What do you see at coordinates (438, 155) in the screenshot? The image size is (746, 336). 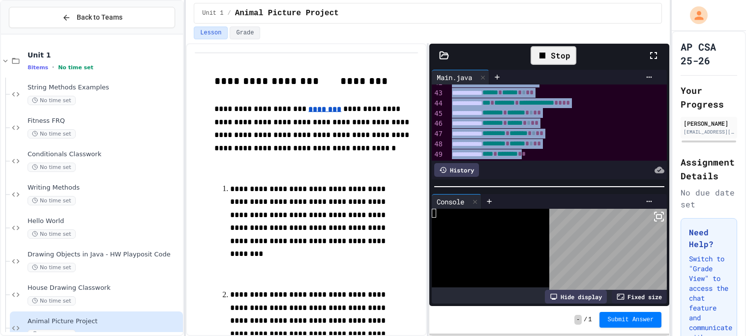 I see `div: 49` at bounding box center [438, 155].